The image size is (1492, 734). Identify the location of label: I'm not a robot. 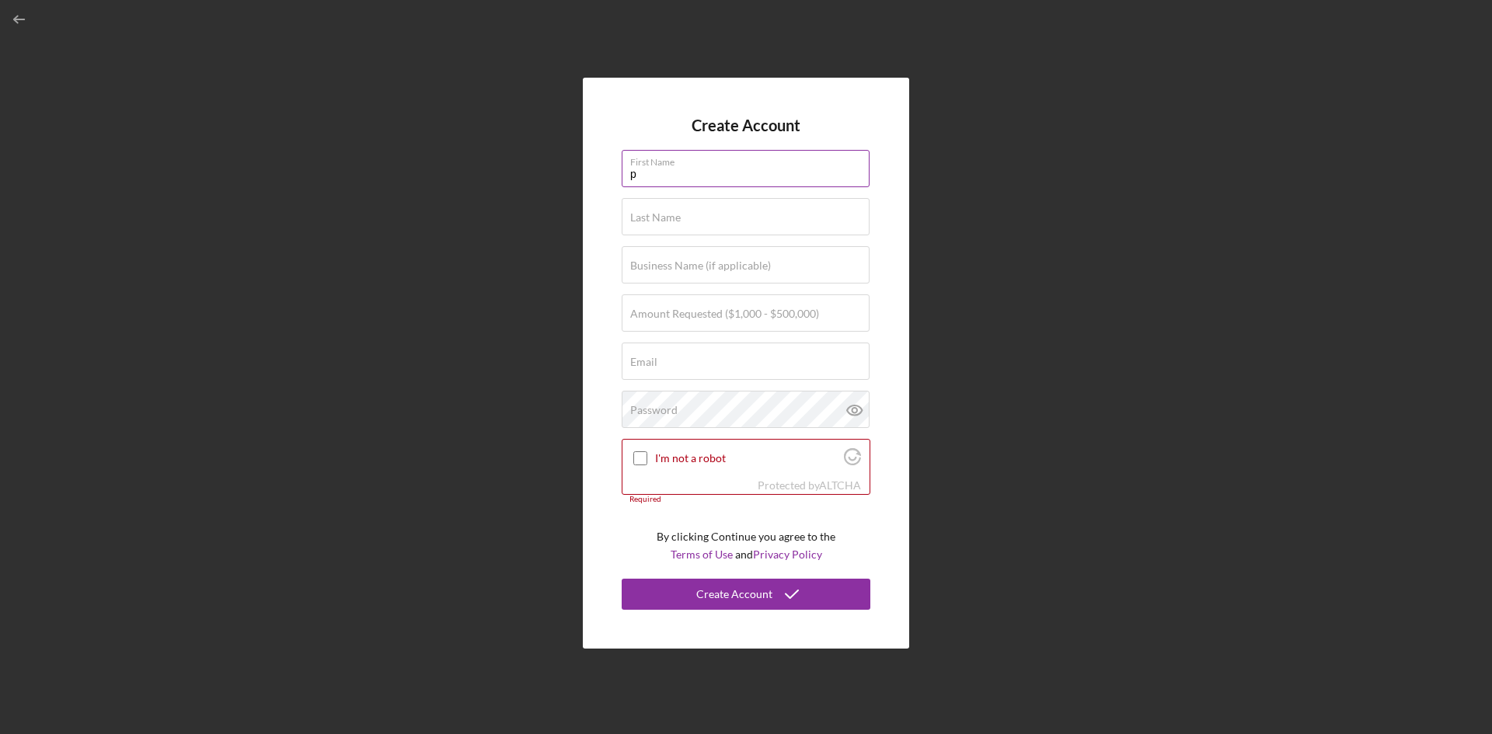
(747, 458).